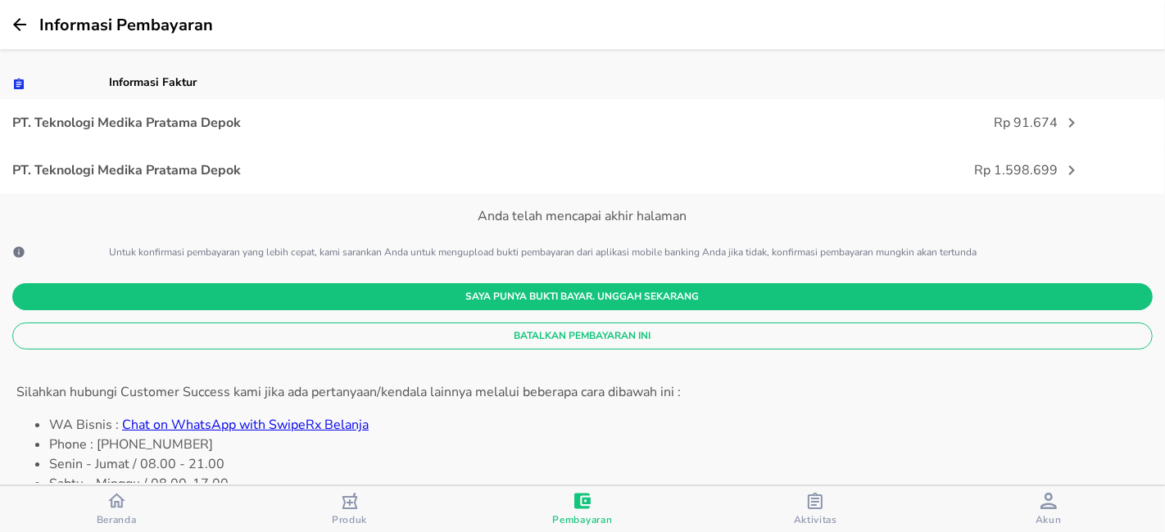  What do you see at coordinates (867, 123) in the screenshot?
I see `p: Rp 91.674` at bounding box center [867, 123].